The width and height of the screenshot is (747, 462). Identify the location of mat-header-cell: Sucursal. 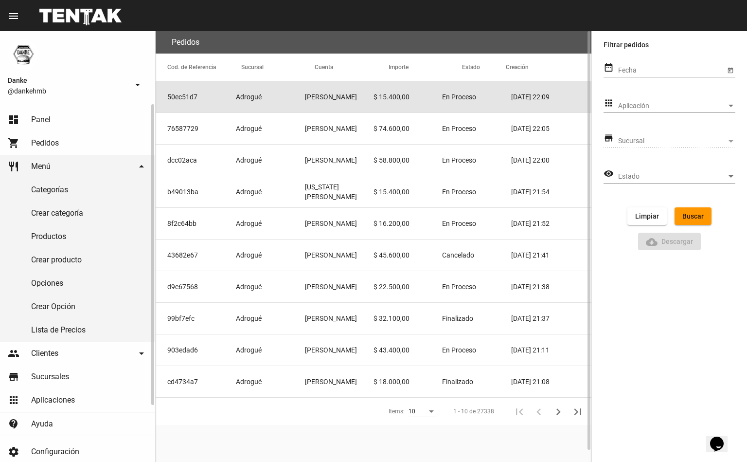
(278, 67).